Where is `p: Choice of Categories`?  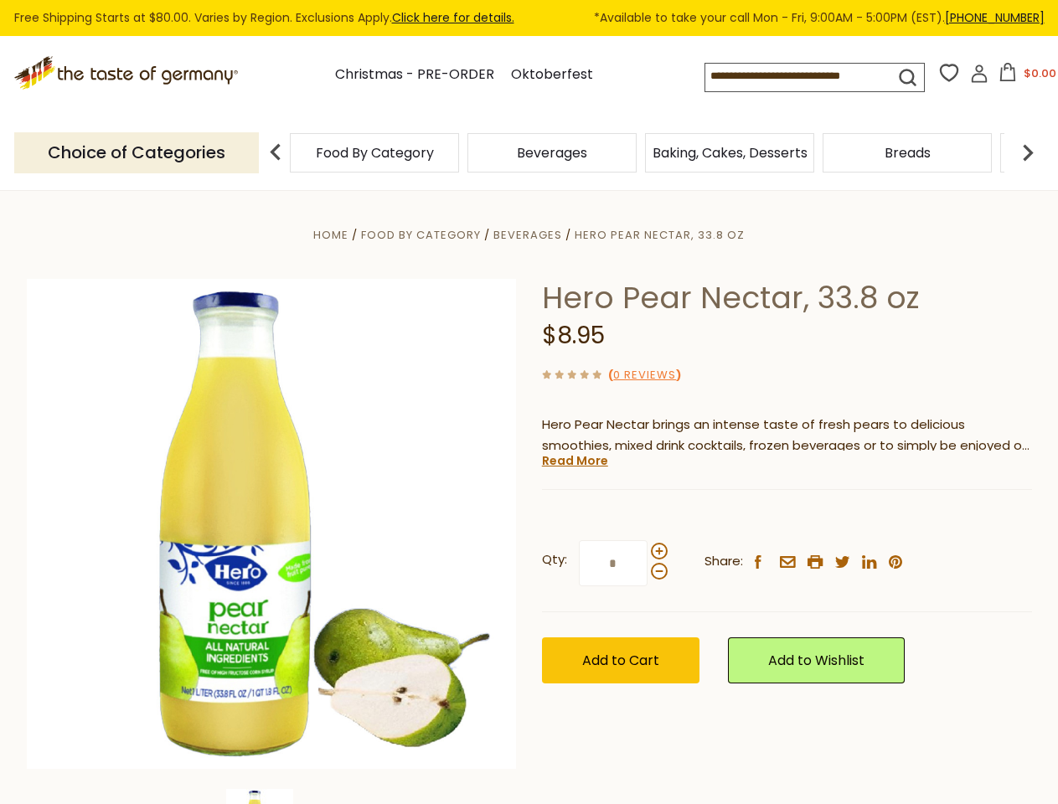 p: Choice of Categories is located at coordinates (137, 152).